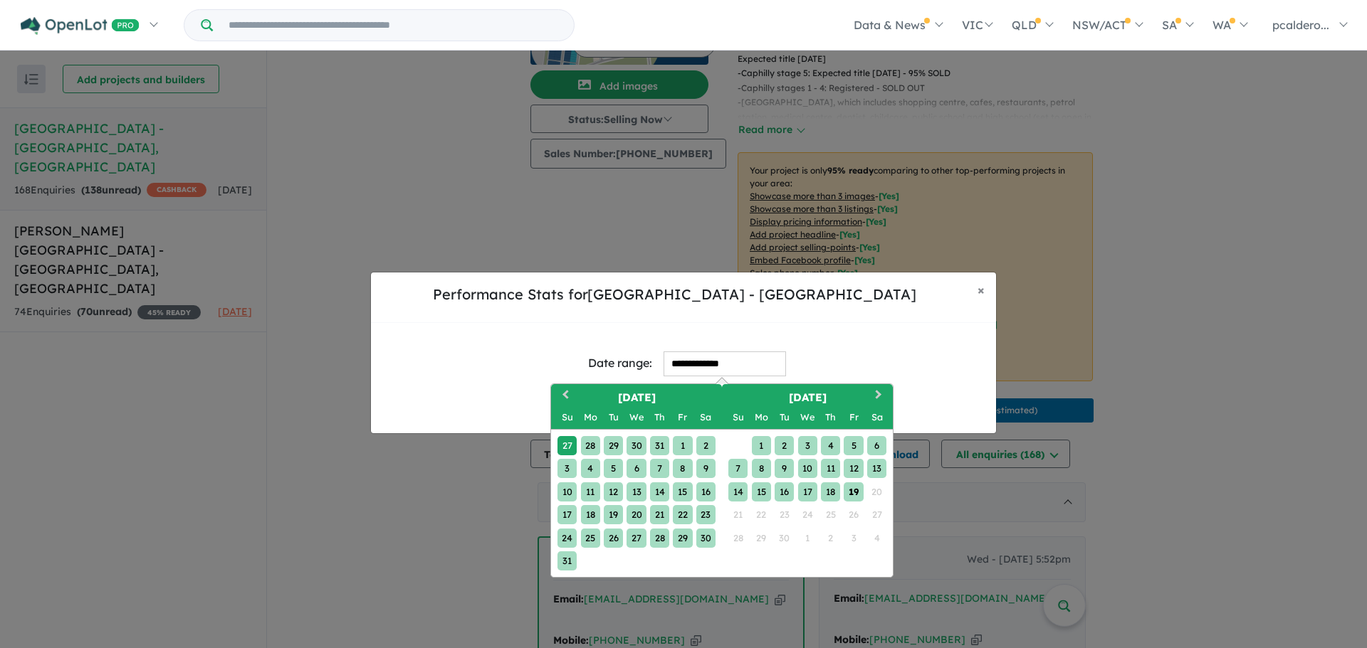 The width and height of the screenshot is (1367, 648). What do you see at coordinates (784, 492) in the screenshot?
I see `div: Choose Tuesday, September 16th, 2025` at bounding box center [784, 492].